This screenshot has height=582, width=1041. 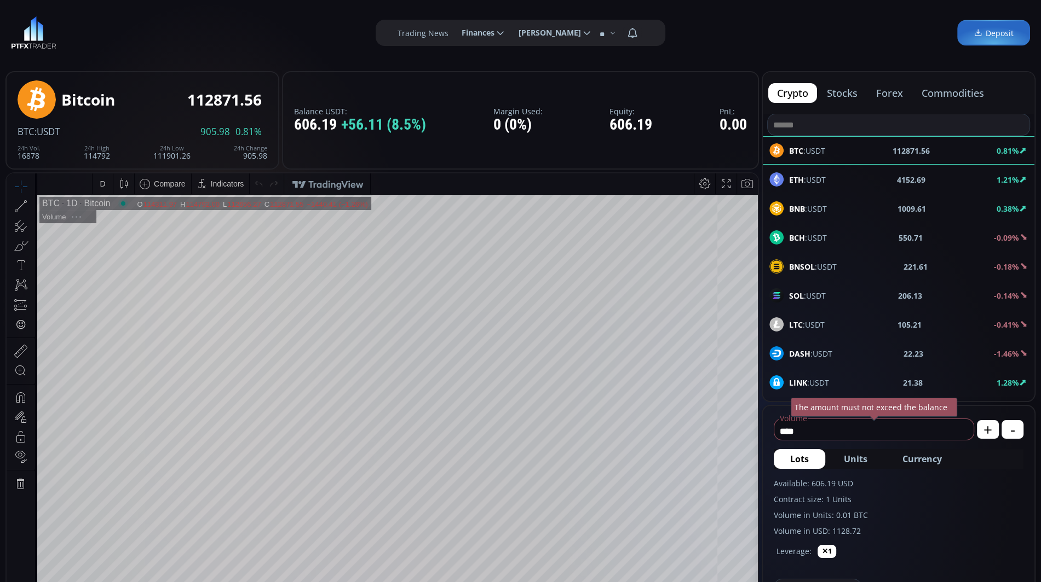 I want to click on span: 0.81%, so click(x=249, y=132).